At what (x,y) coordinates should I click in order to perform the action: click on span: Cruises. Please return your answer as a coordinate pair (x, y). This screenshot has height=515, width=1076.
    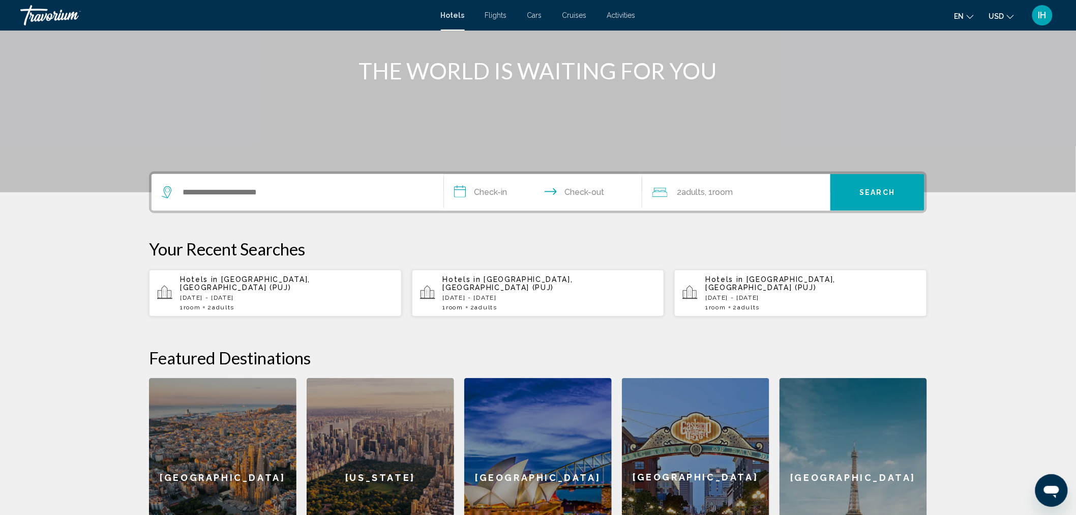
    Looking at the image, I should click on (575, 15).